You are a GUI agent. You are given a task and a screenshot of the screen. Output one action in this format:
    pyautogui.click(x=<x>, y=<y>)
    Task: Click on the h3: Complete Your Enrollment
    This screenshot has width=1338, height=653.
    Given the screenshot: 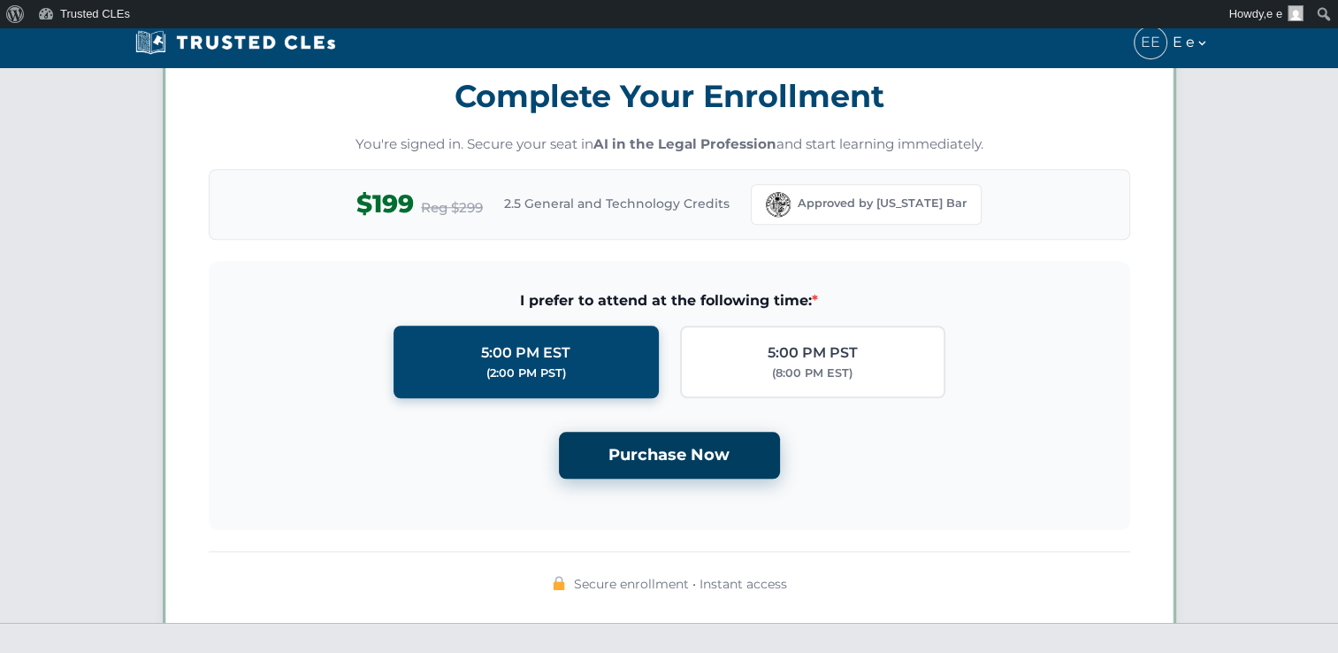 What is the action you would take?
    pyautogui.click(x=670, y=96)
    